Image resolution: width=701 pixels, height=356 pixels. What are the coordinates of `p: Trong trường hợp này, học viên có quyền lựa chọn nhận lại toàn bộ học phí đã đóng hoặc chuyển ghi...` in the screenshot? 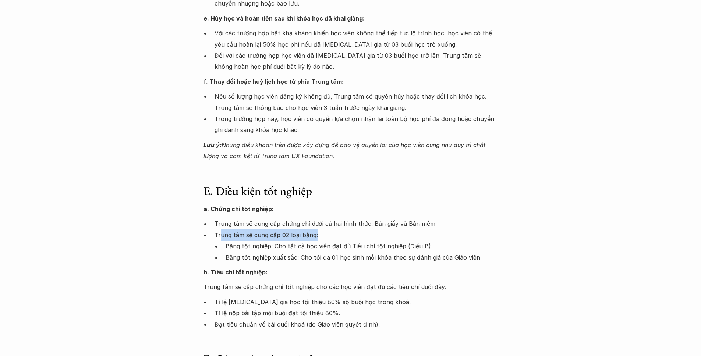 It's located at (356, 124).